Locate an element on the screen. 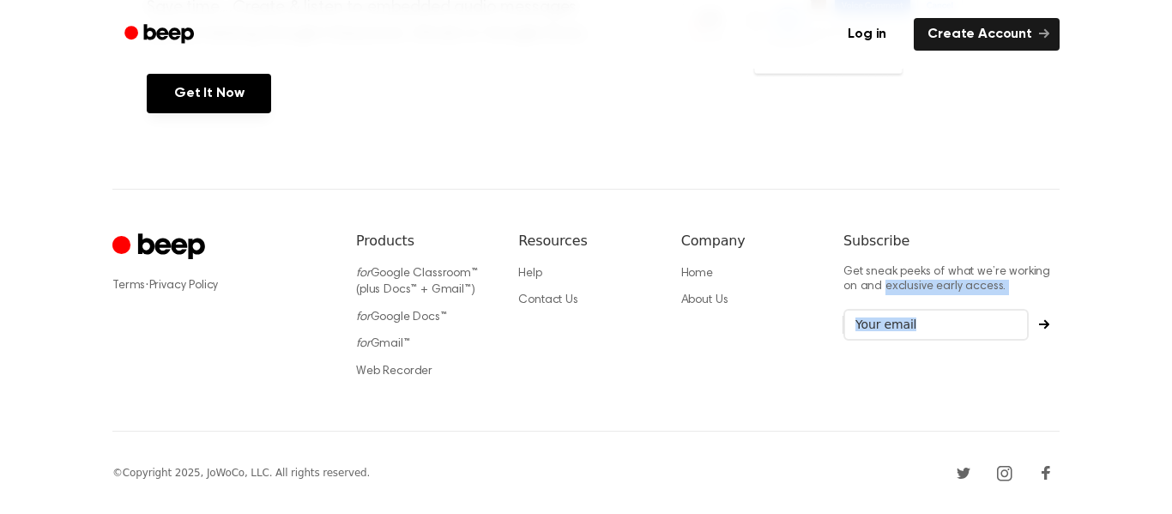 The width and height of the screenshot is (1172, 514). h6: Subscribe is located at coordinates (952, 241).